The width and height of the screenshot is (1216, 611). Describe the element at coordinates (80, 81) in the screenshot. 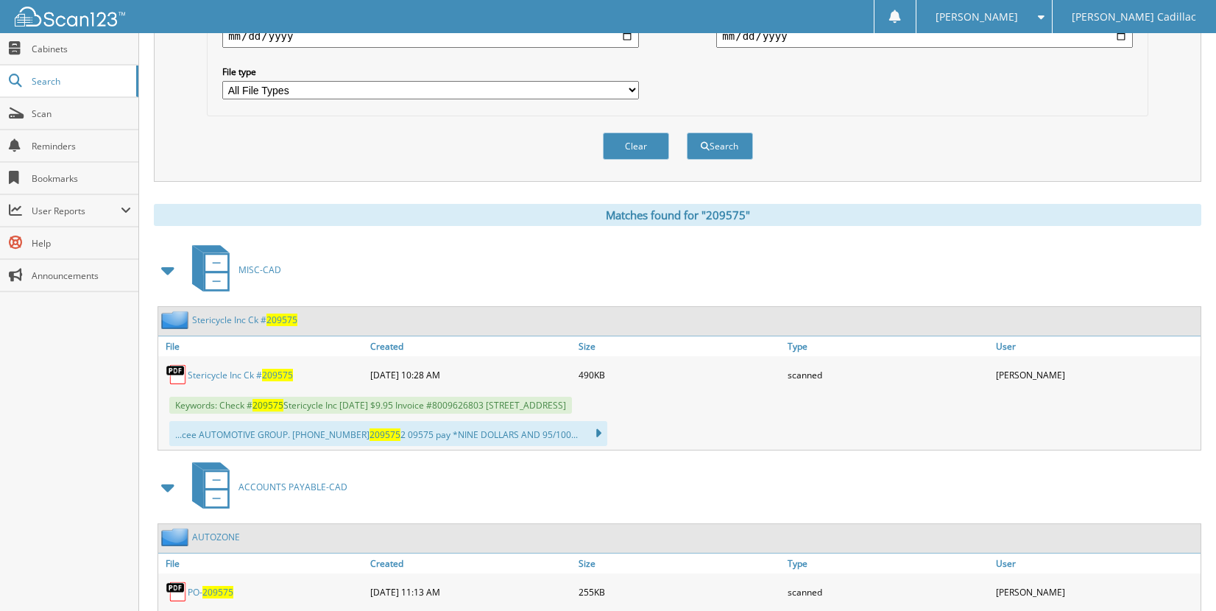

I see `span: Search` at that location.